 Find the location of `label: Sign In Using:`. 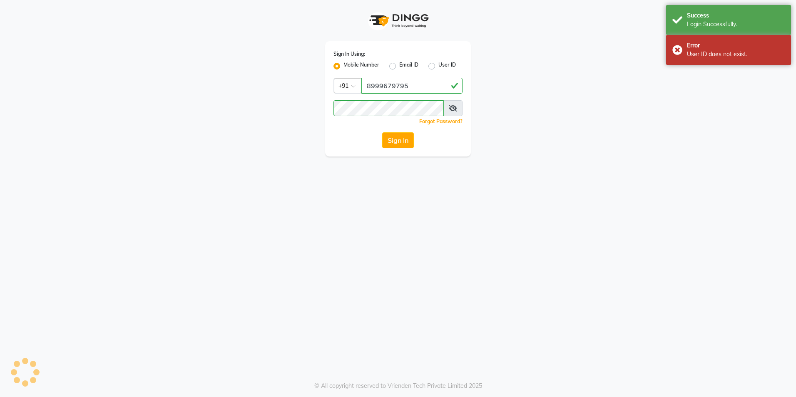

label: Sign In Using: is located at coordinates (349, 54).